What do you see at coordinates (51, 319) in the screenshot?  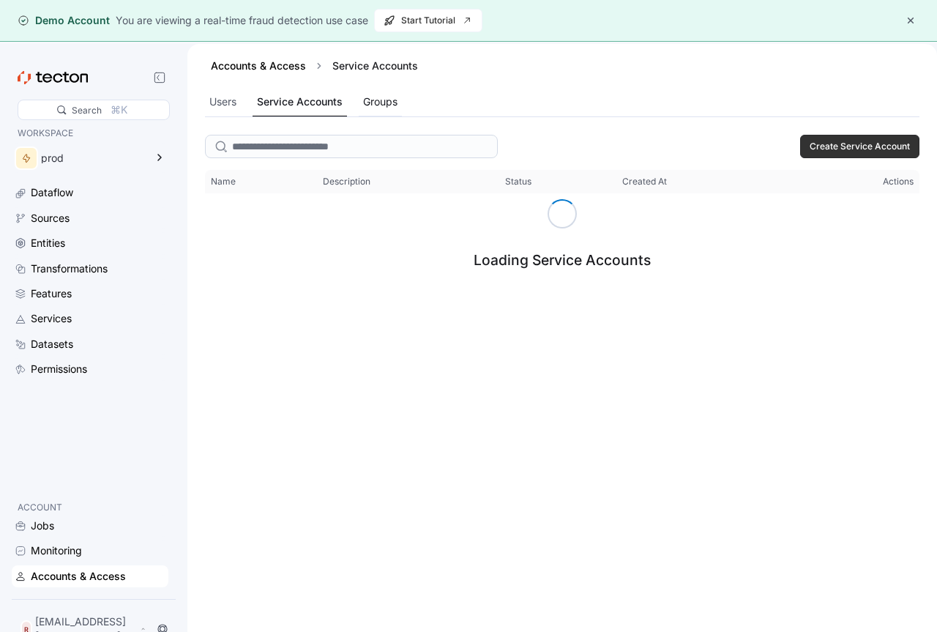 I see `div: Services` at bounding box center [51, 319].